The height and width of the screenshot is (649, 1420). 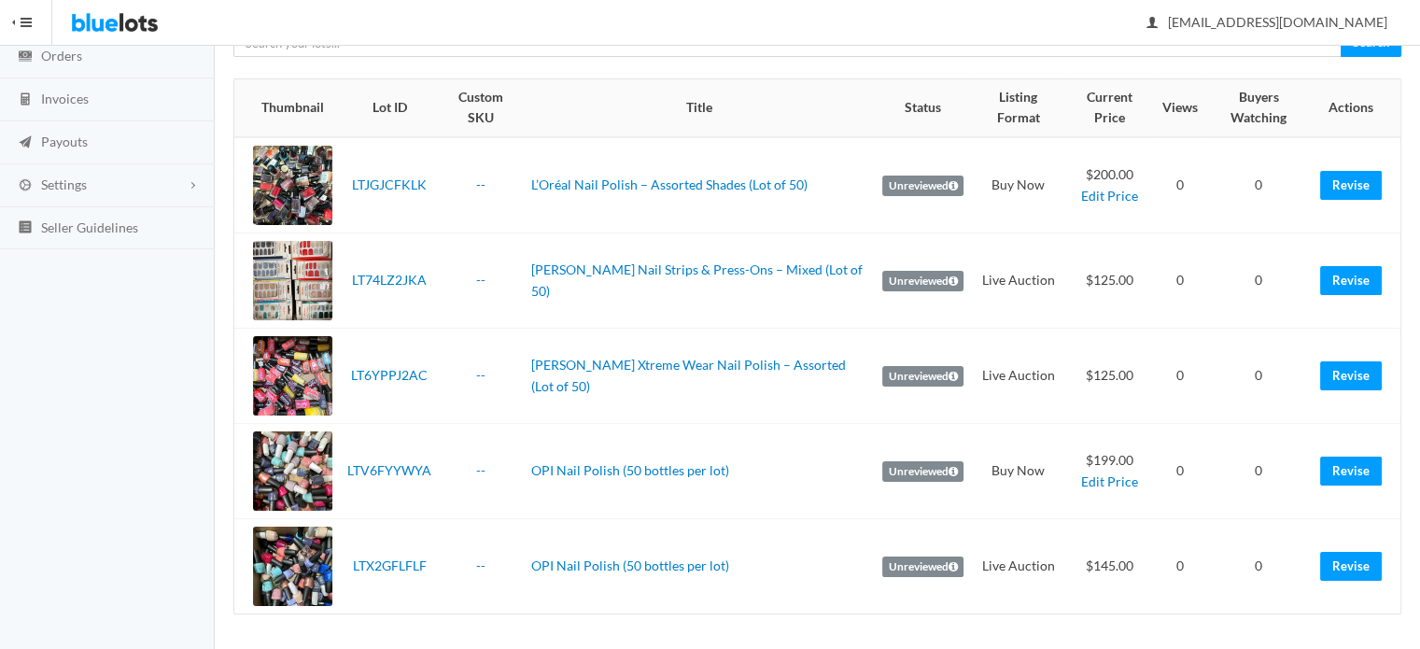 What do you see at coordinates (1356, 108) in the screenshot?
I see `th: Actions` at bounding box center [1356, 108].